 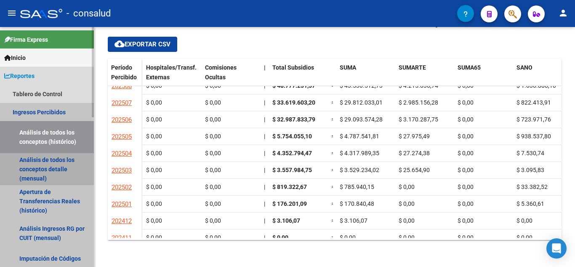 What do you see at coordinates (534, 119) in the screenshot?
I see `span: $ 723.971,76` at bounding box center [534, 119].